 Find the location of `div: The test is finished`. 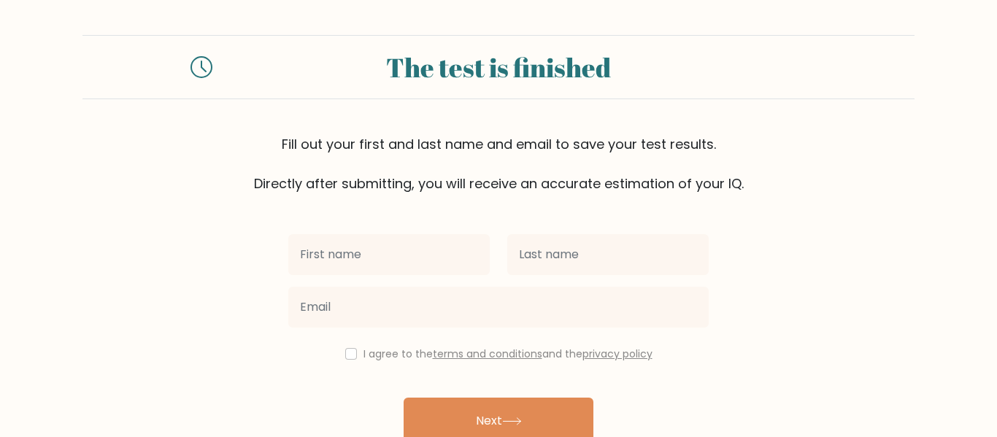

div: The test is finished is located at coordinates (499, 67).